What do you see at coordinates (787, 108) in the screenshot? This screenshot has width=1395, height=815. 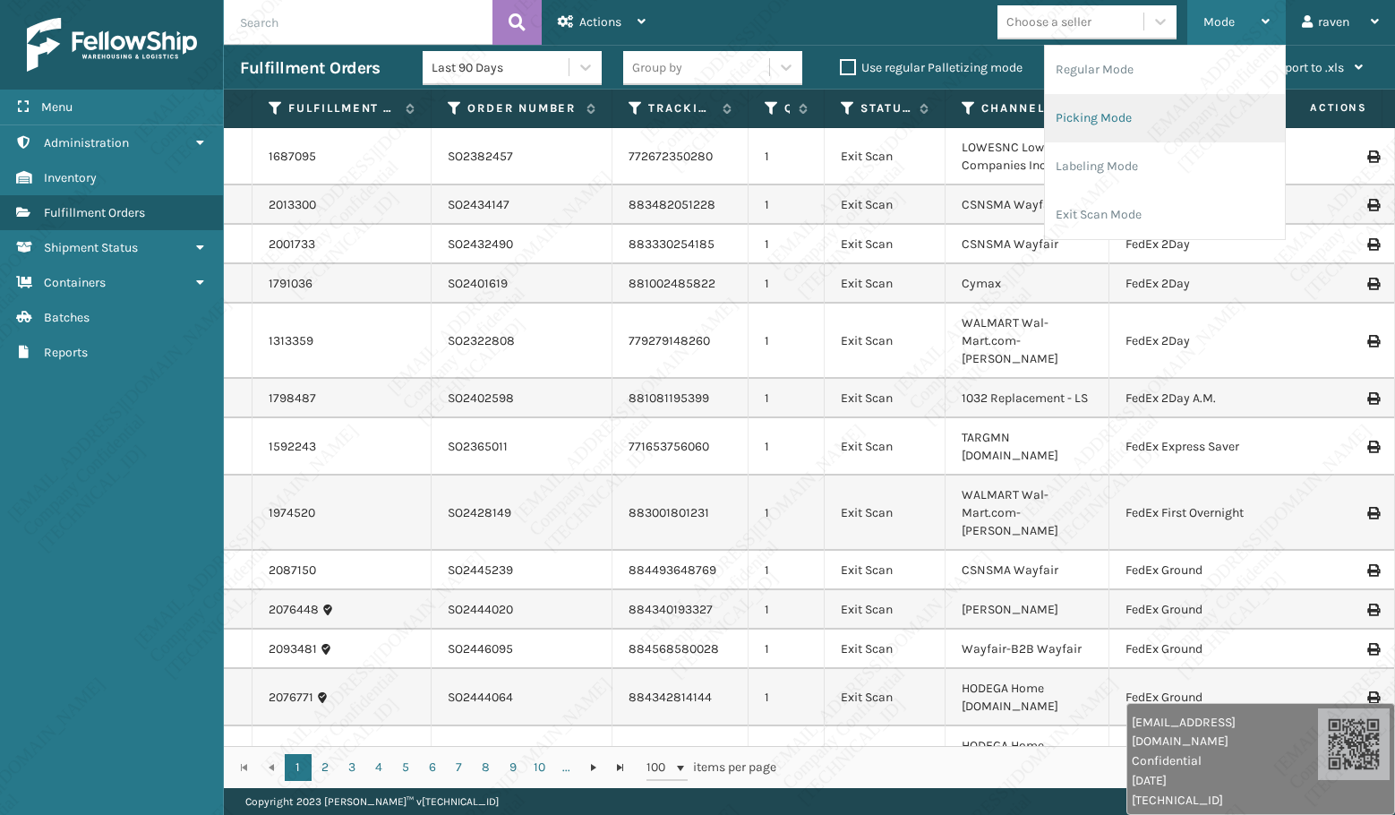 I see `label: Quantity` at bounding box center [787, 108].